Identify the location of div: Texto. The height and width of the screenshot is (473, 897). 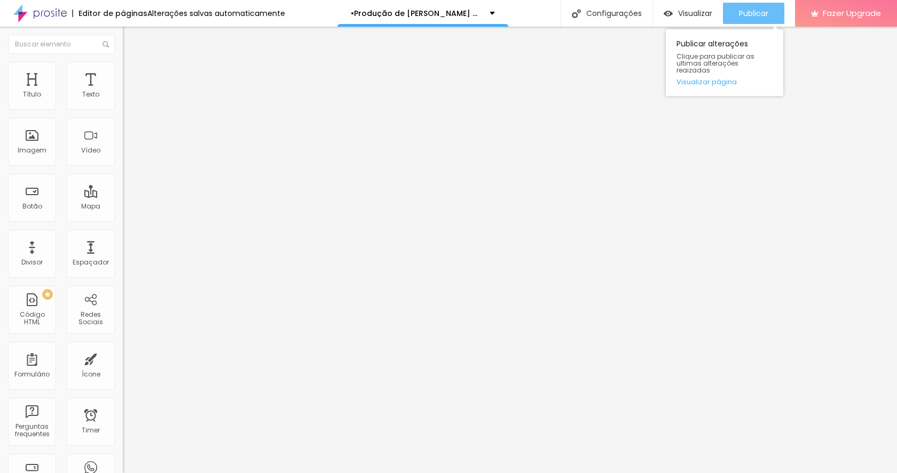
(91, 94).